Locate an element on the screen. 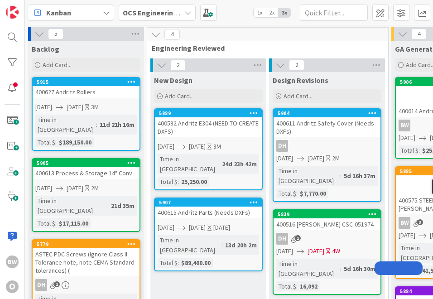 This screenshot has width=433, height=299. div: ASTEC PDC Screws (Ignore Class II Tolerance note, note CEMA Standard tolerances) ( is located at coordinates (86, 262).